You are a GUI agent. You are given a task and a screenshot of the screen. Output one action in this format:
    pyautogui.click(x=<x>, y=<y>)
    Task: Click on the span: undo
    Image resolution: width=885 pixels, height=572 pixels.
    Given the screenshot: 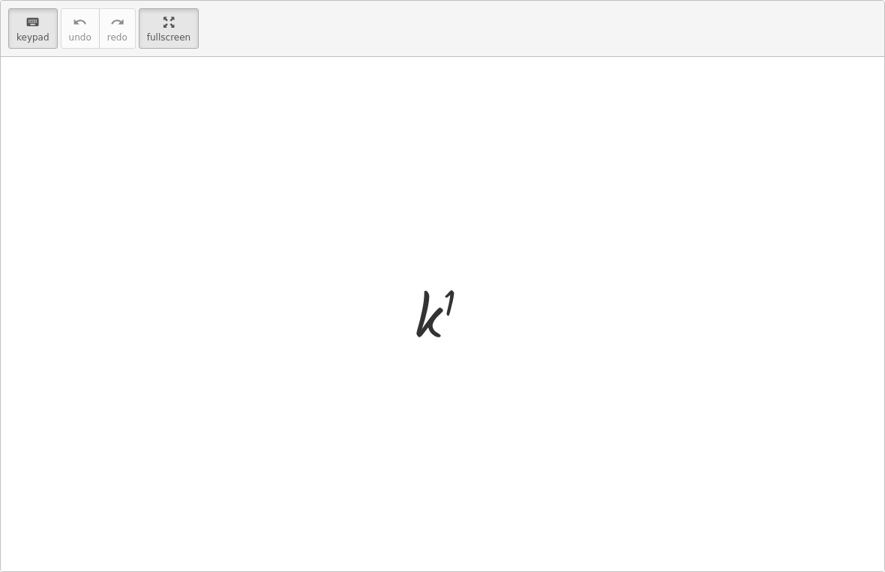 What is the action you would take?
    pyautogui.click(x=80, y=38)
    